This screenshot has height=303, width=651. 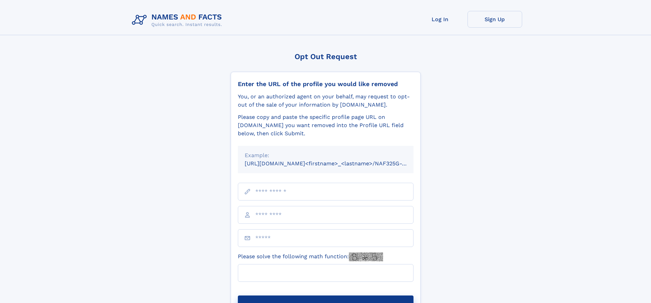 I want to click on div: Example:, so click(x=325, y=155).